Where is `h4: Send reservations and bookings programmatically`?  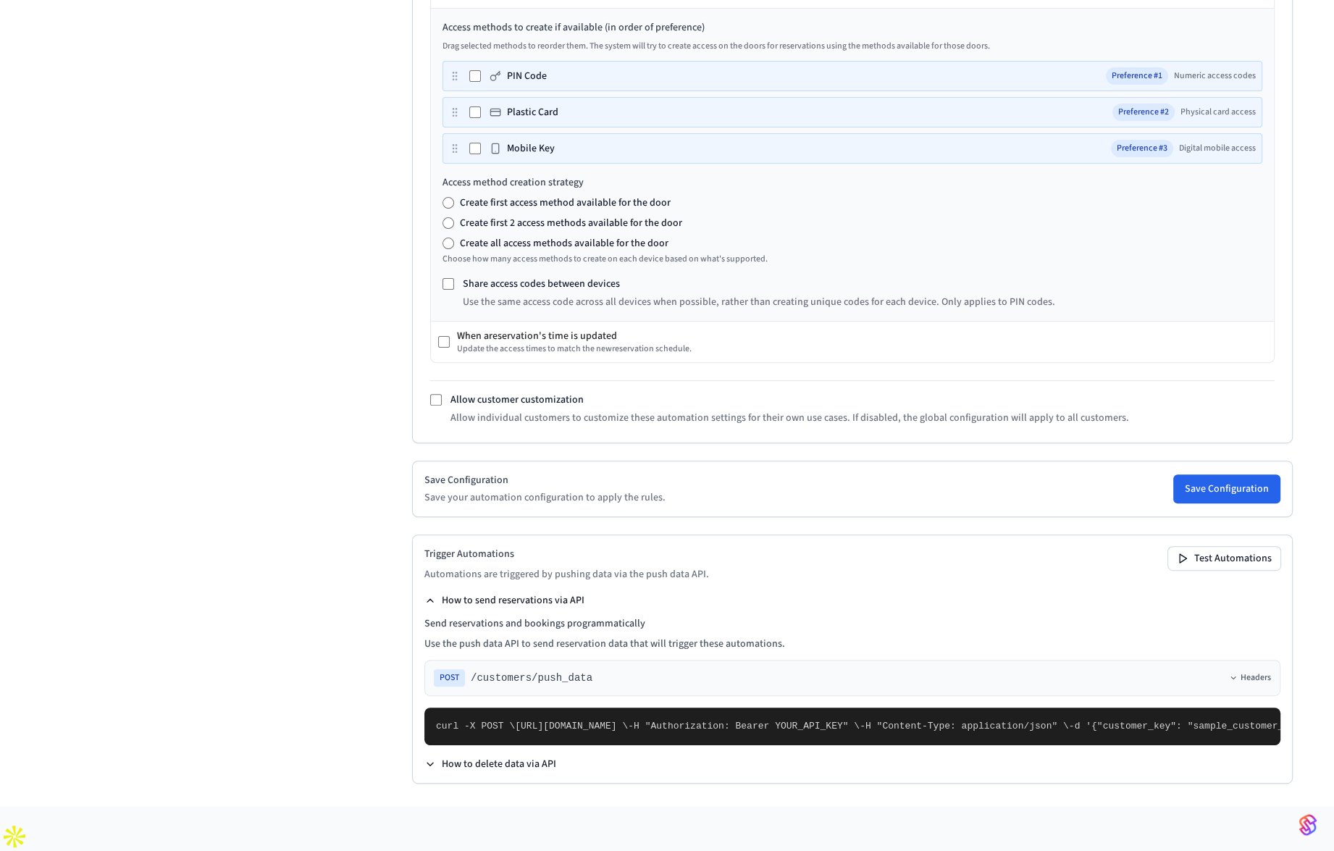 h4: Send reservations and bookings programmatically is located at coordinates (852, 623).